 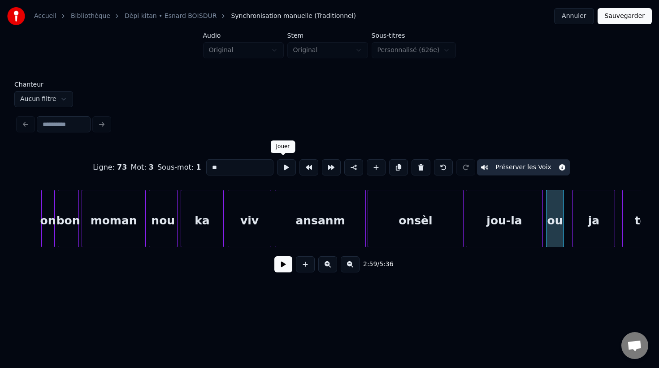 I want to click on div: Jouer, so click(x=283, y=147).